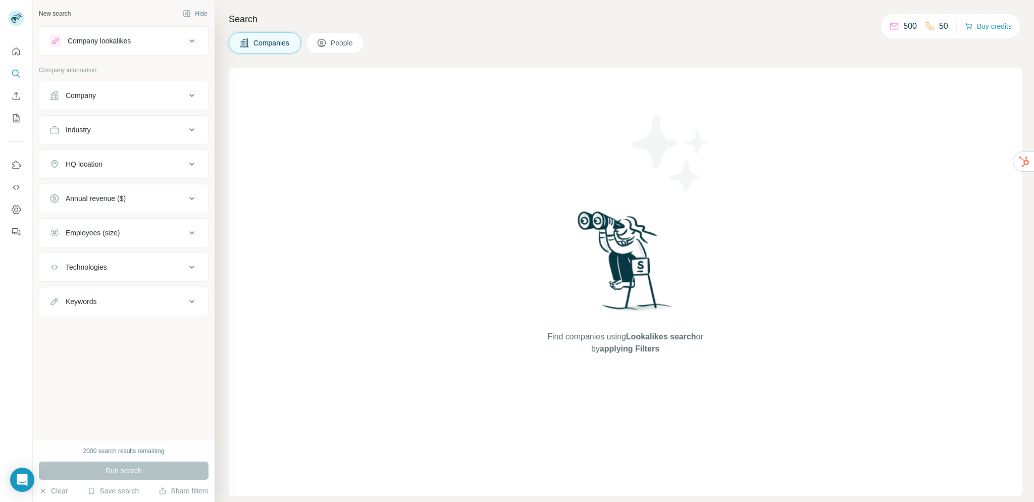  Describe the element at coordinates (272, 43) in the screenshot. I see `span: Companies` at that location.